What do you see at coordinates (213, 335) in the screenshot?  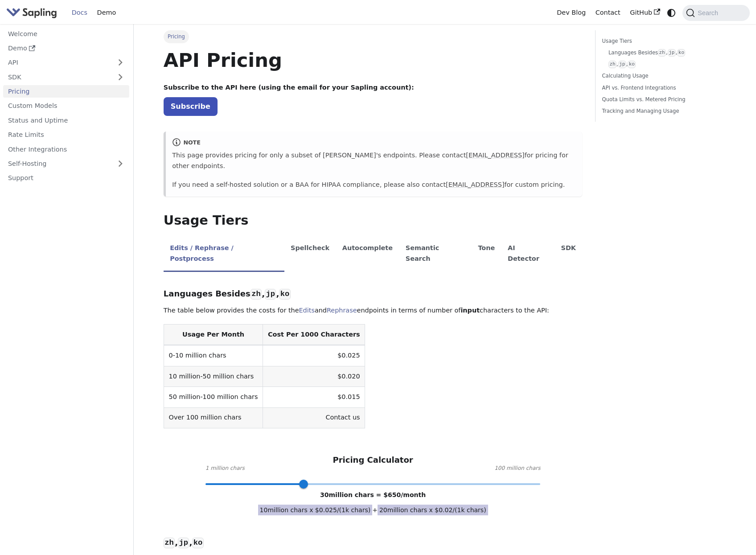 I see `th: Usage Per Month` at bounding box center [213, 335].